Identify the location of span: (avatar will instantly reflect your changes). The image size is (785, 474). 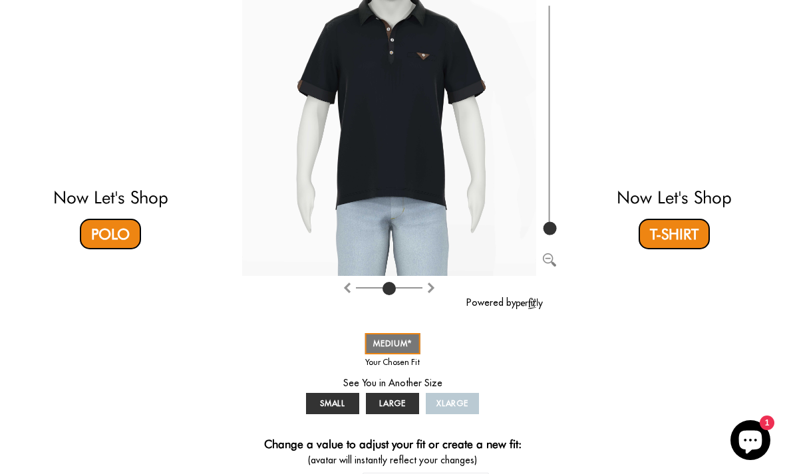
(392, 460).